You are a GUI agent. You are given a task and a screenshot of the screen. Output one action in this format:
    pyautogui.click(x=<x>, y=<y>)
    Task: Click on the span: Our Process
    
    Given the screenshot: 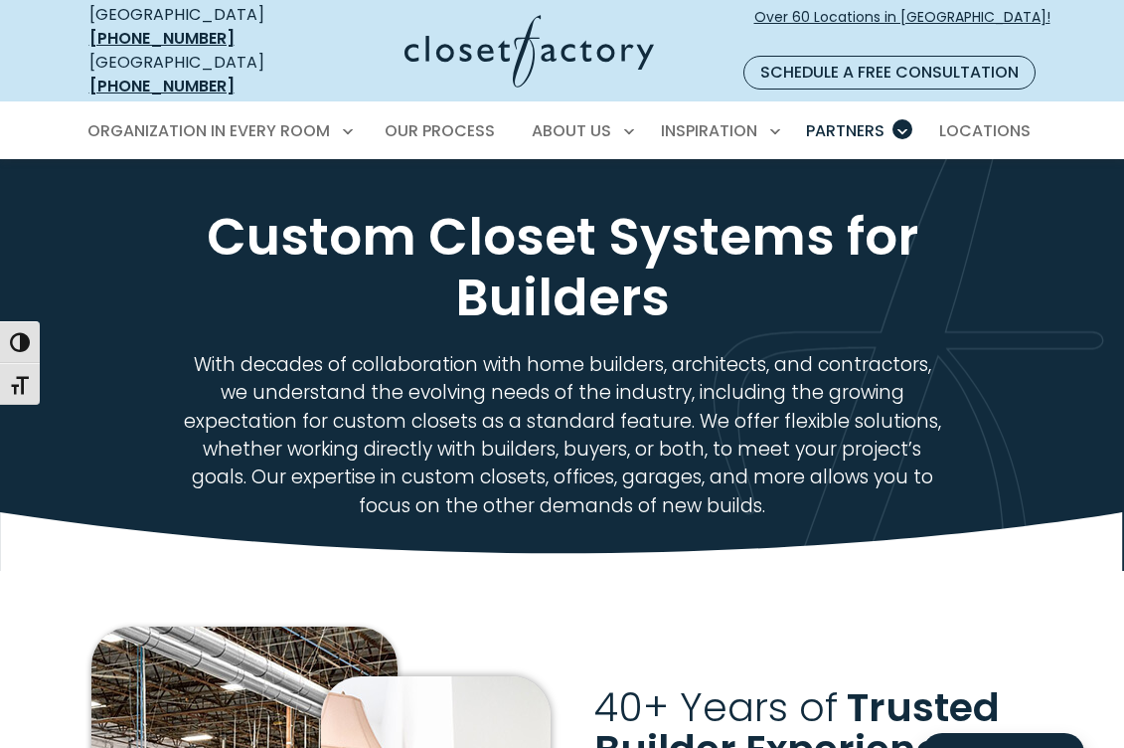 What is the action you would take?
    pyautogui.click(x=439, y=130)
    